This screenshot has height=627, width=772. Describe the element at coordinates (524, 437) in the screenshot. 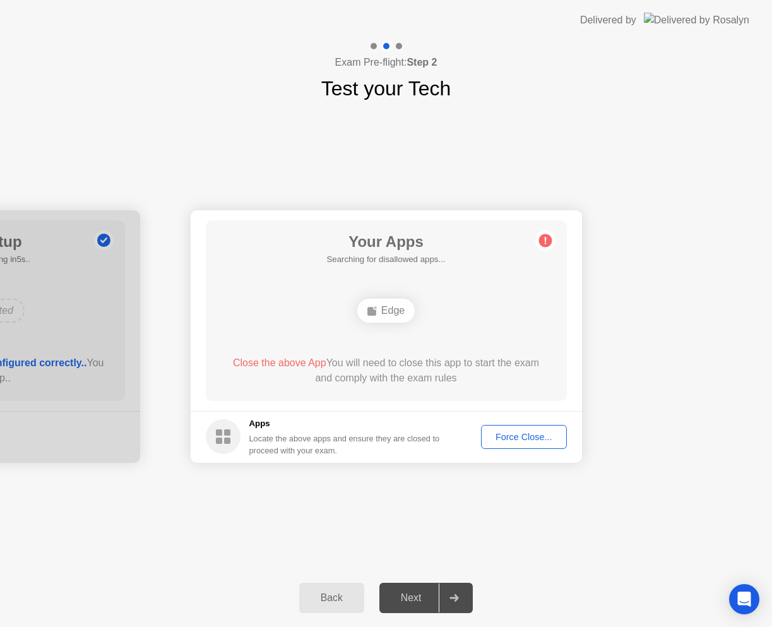

I see `div: Force Close...` at that location.